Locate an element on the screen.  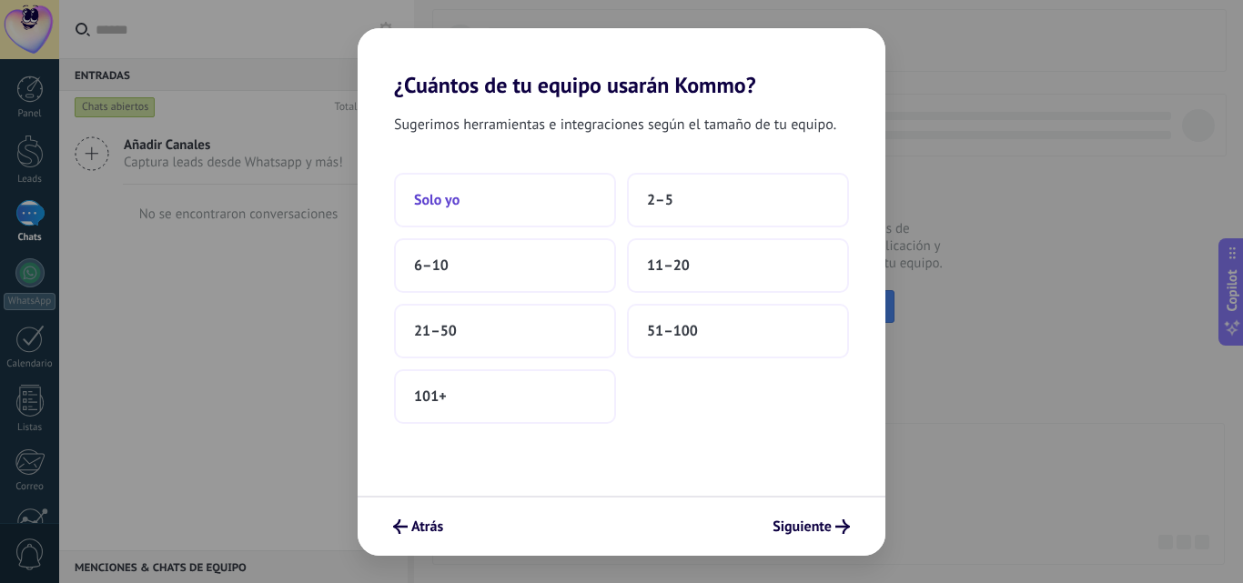
span: Atrás is located at coordinates (427, 527).